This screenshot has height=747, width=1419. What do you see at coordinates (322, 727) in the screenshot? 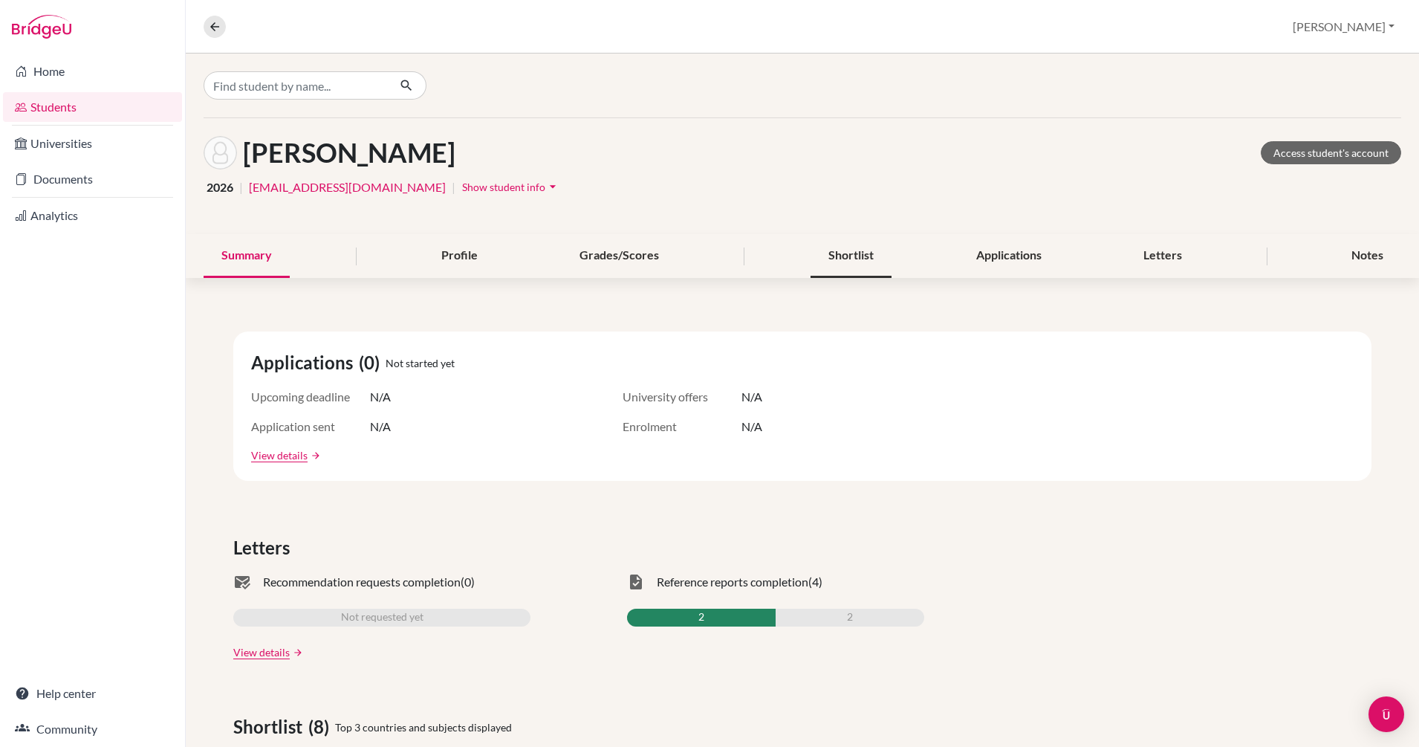
I see `span: (8)` at bounding box center [322, 727].